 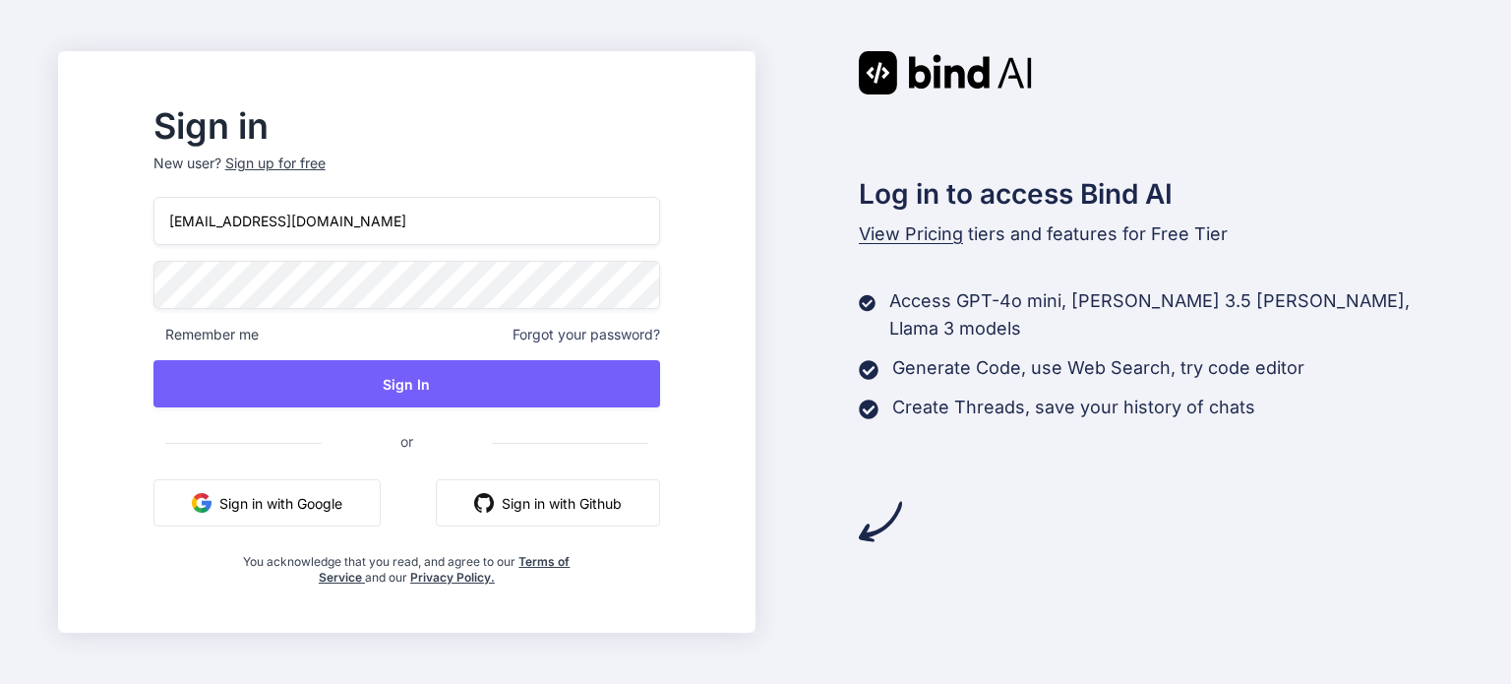 What do you see at coordinates (275, 163) in the screenshot?
I see `div: Sign up for free` at bounding box center [275, 163].